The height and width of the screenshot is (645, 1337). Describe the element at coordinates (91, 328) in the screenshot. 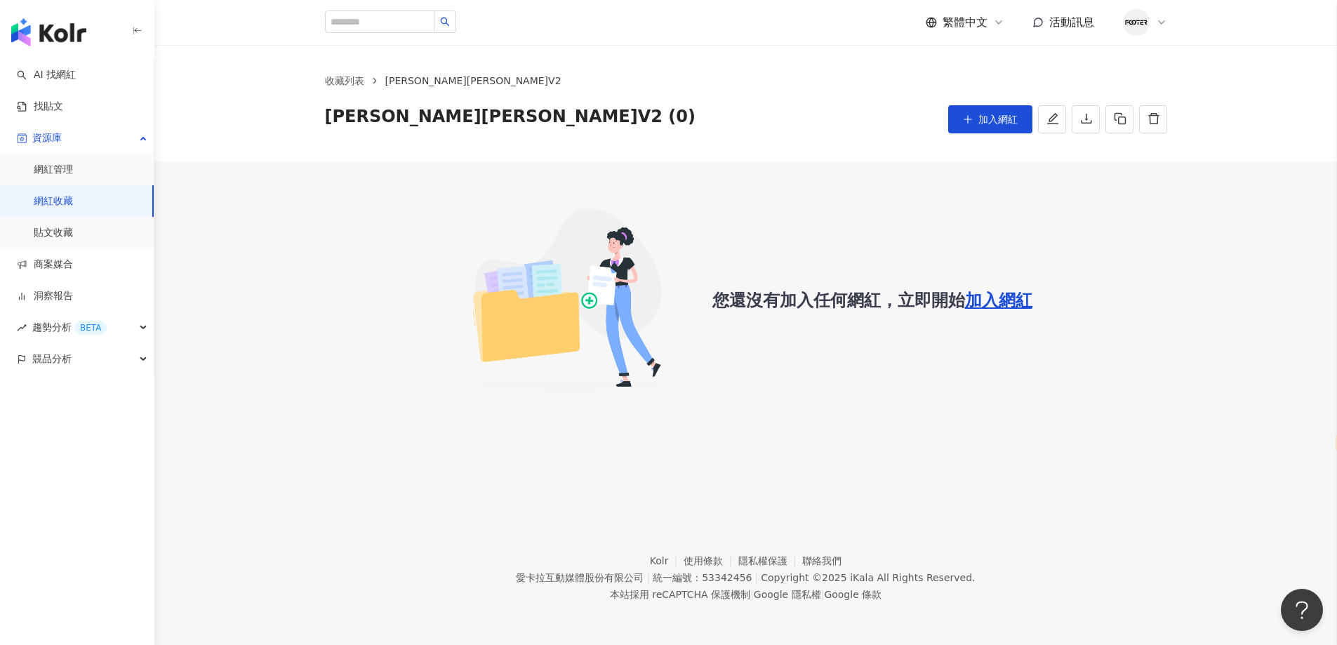

I see `div: BETA` at that location.